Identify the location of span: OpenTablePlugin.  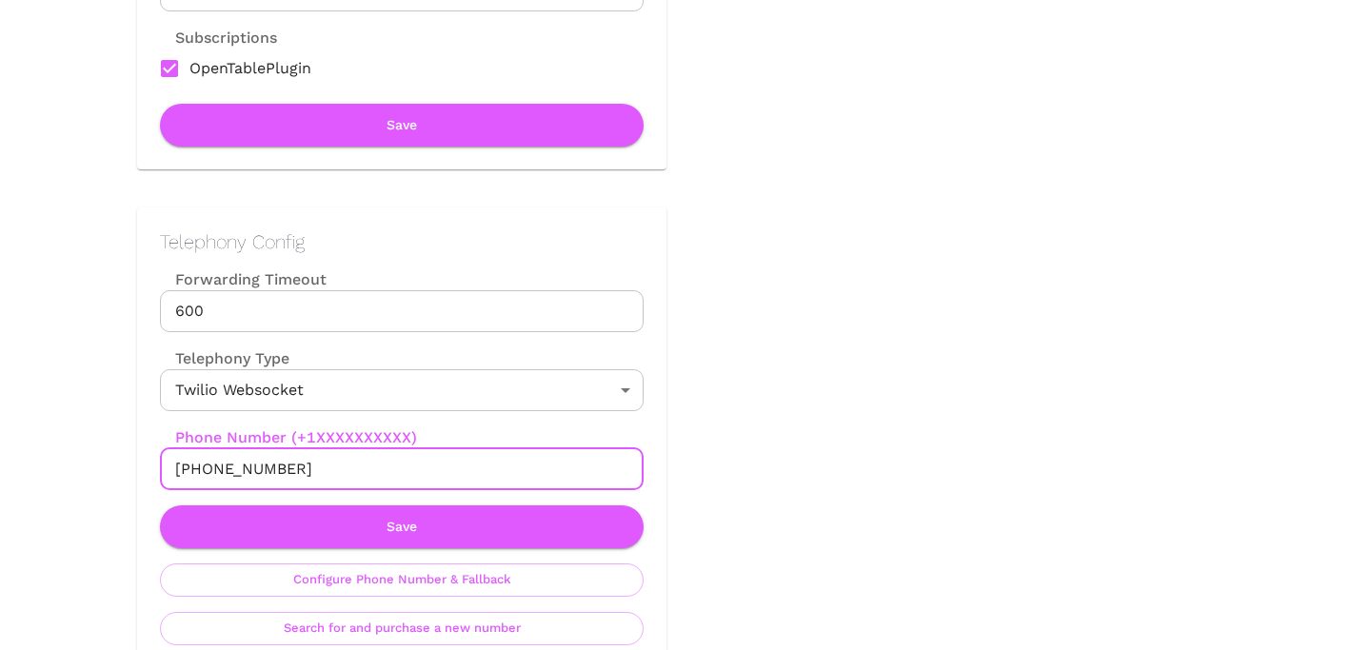
(250, 69).